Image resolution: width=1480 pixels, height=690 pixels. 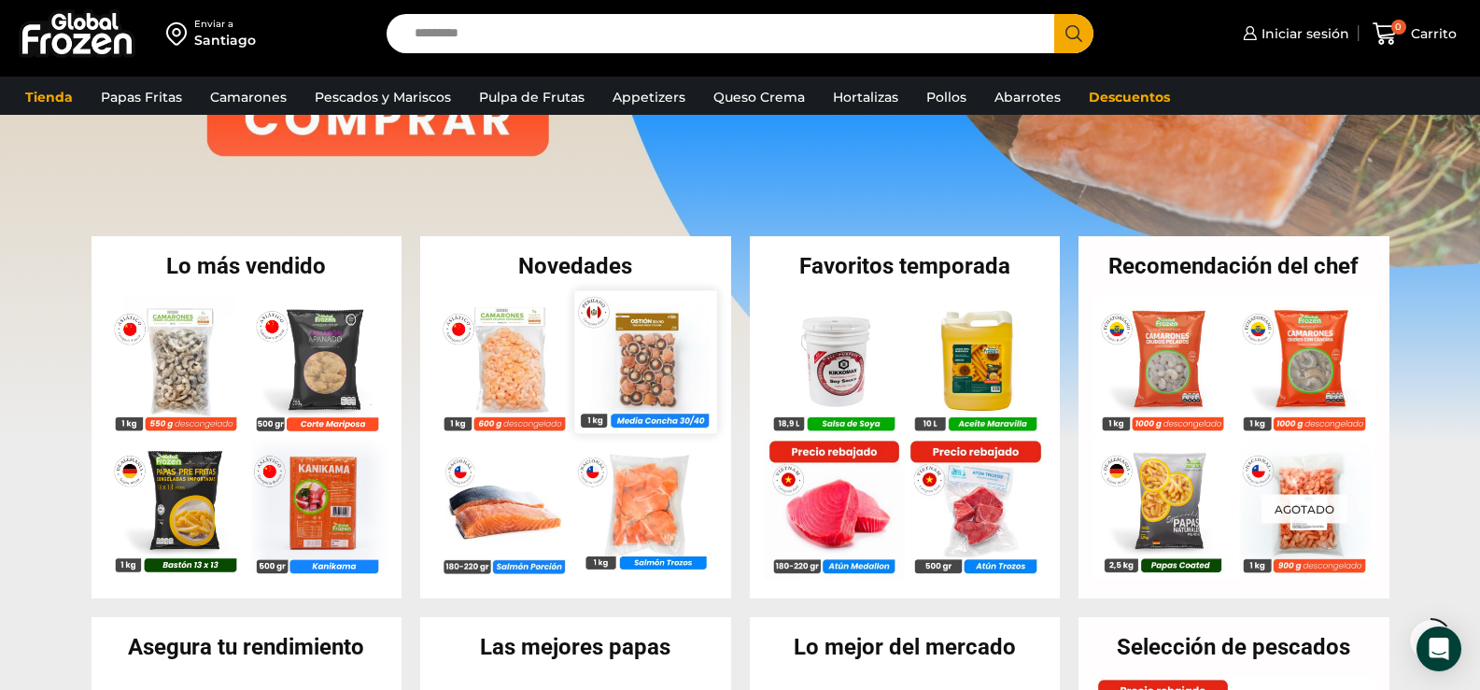 I want to click on a: Iniciar sesión, so click(x=1293, y=34).